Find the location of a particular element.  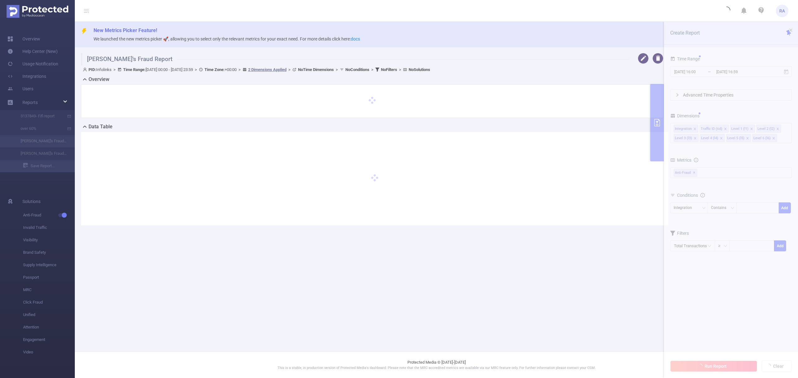

b: No Conditions is located at coordinates (357, 69).